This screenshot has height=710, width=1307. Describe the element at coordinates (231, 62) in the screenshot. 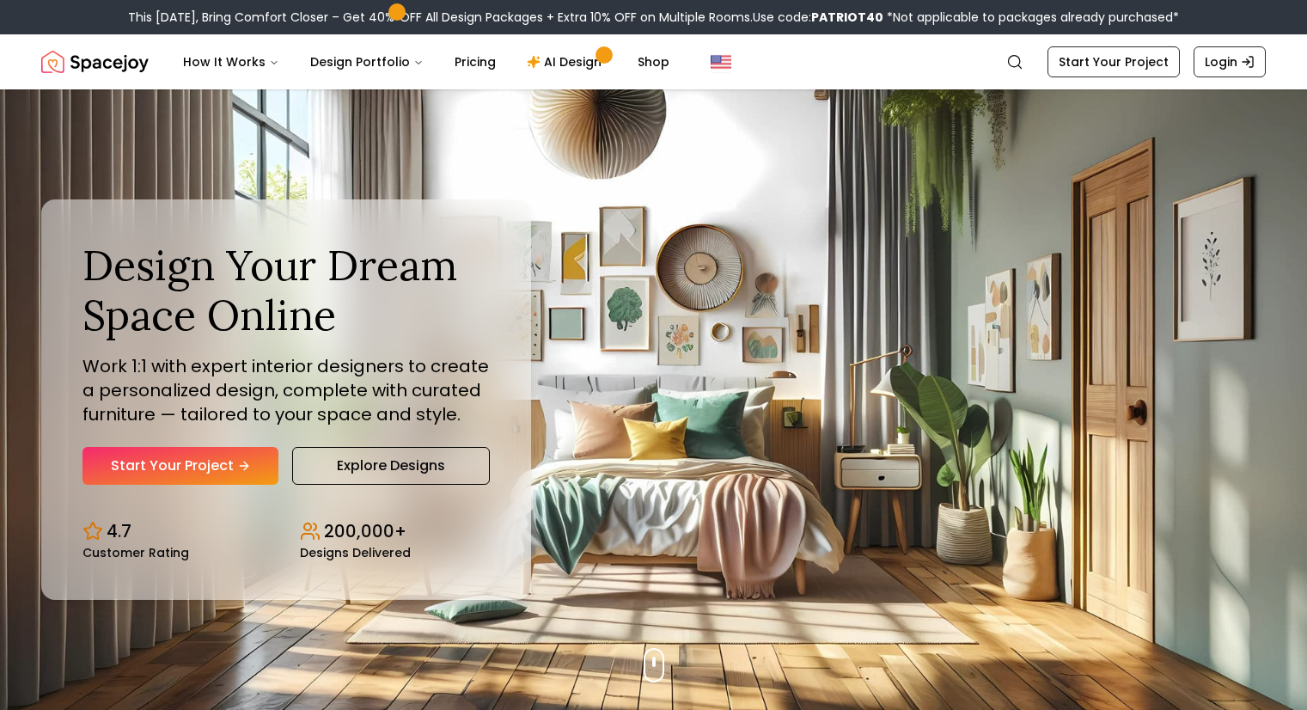

I see `button: How It Works` at that location.